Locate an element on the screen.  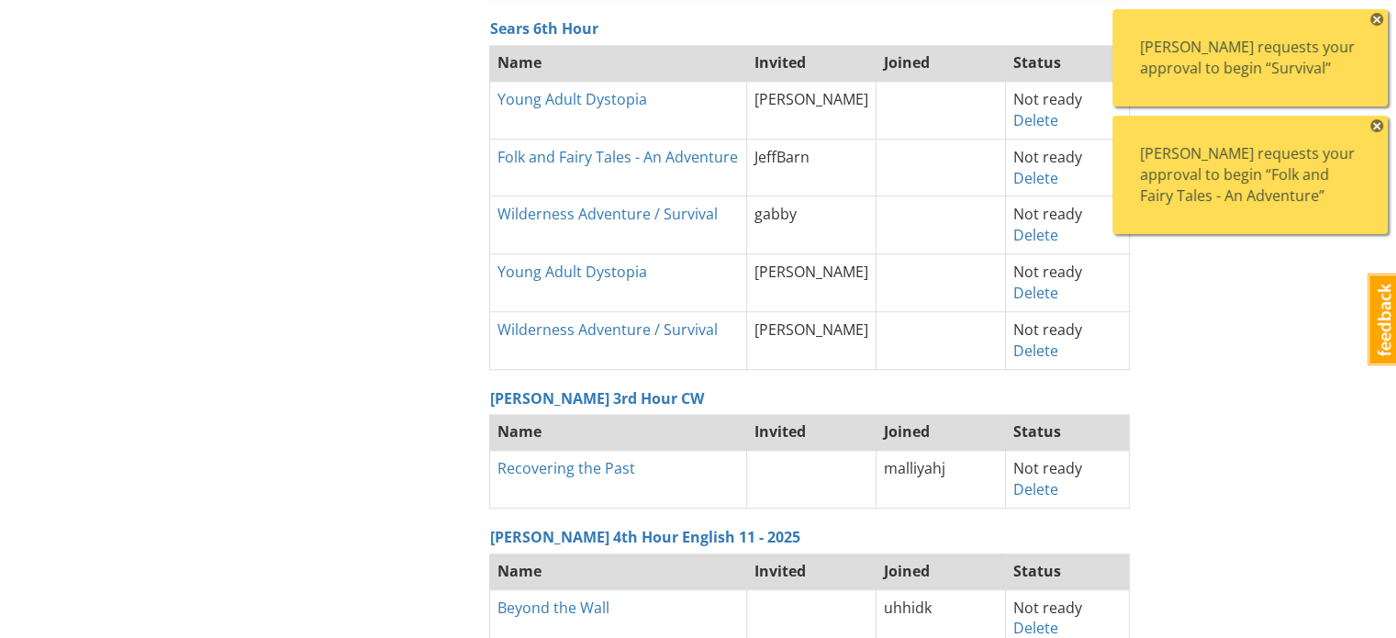
a: Recovering the Past is located at coordinates (566, 468).